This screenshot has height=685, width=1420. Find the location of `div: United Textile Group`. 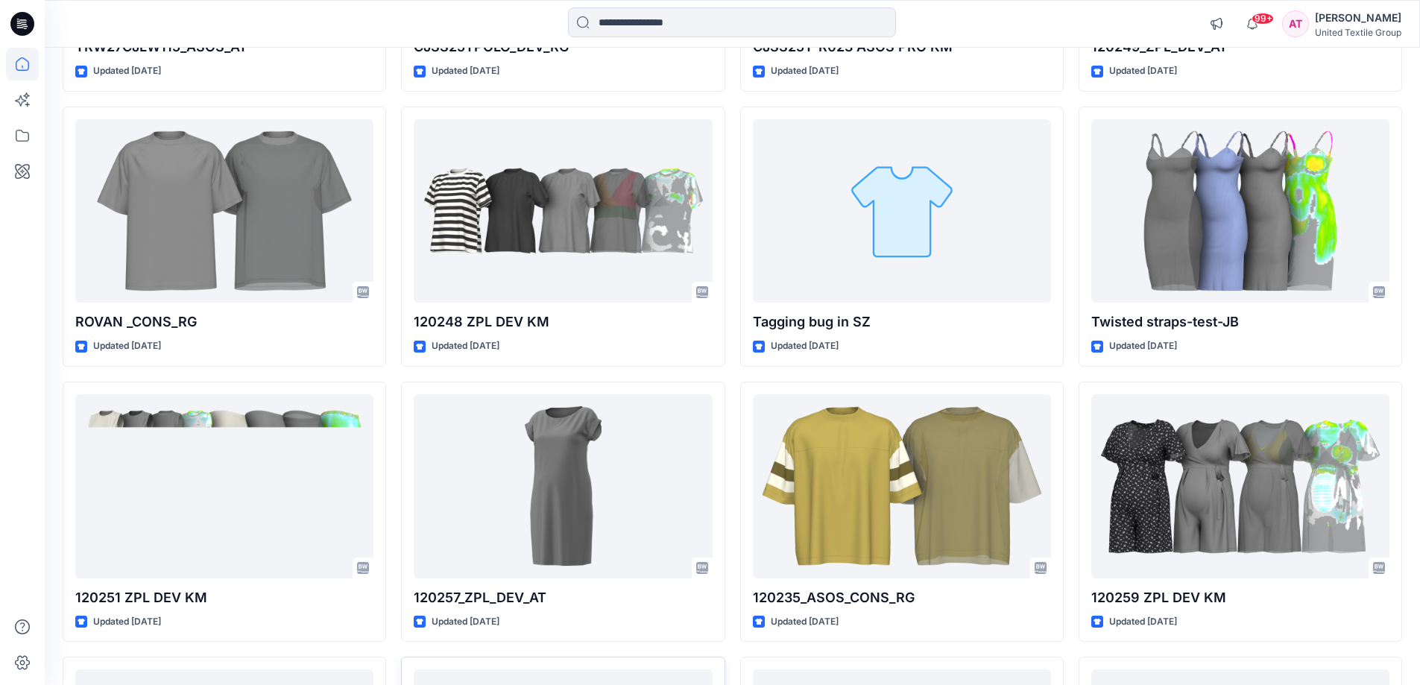

div: United Textile Group is located at coordinates (1358, 32).